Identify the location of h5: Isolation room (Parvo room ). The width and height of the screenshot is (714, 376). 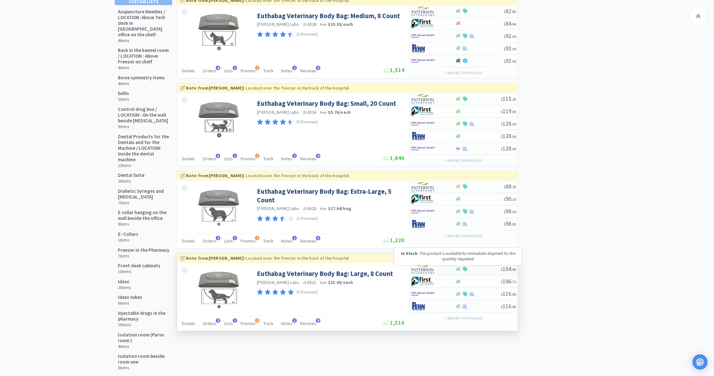
(143, 338).